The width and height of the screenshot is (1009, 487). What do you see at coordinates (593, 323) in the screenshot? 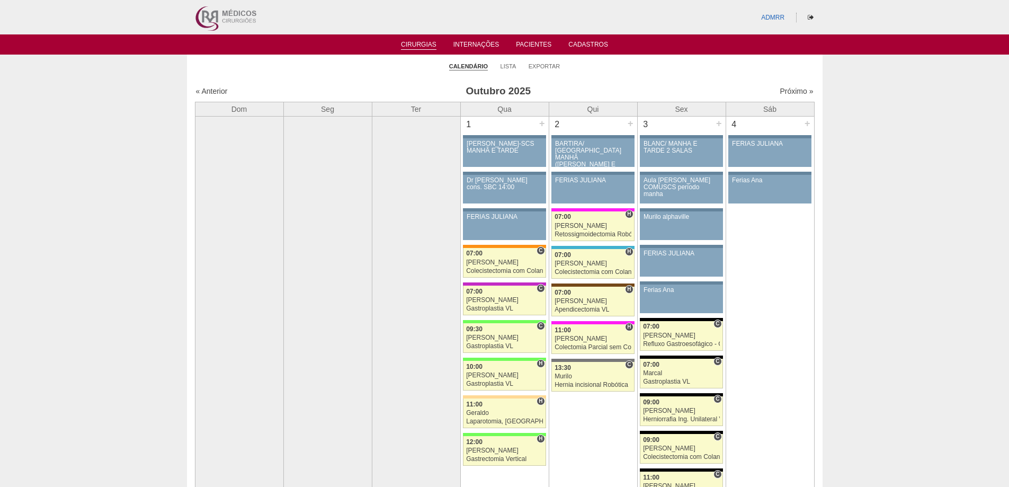
I see `div: Key: Pro Matre` at bounding box center [593, 323].